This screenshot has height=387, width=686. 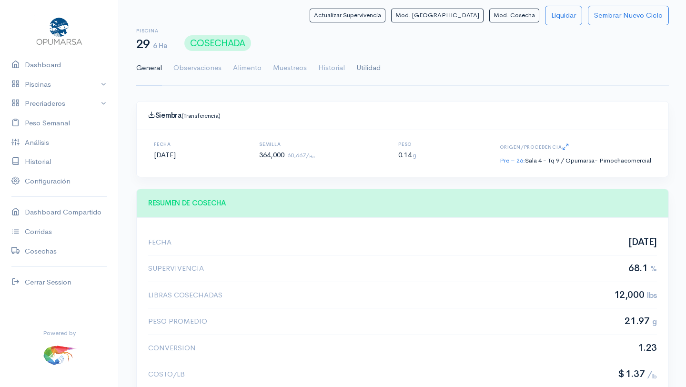 I want to click on span: 1.23, so click(x=648, y=348).